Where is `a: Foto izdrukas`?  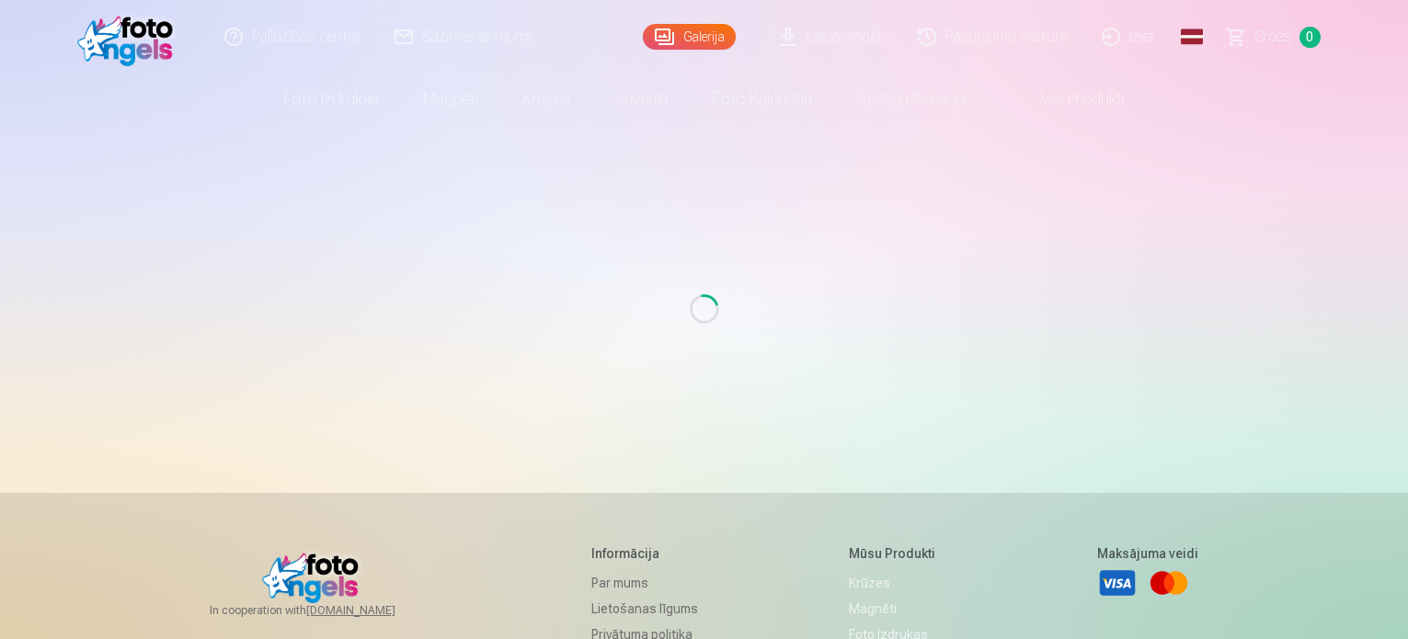 a: Foto izdrukas is located at coordinates (331, 99).